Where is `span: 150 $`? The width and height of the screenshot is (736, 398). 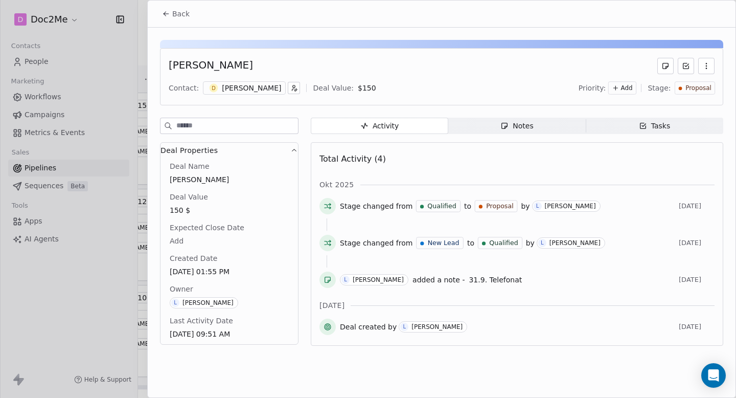
span: 150 $ is located at coordinates (229, 210).